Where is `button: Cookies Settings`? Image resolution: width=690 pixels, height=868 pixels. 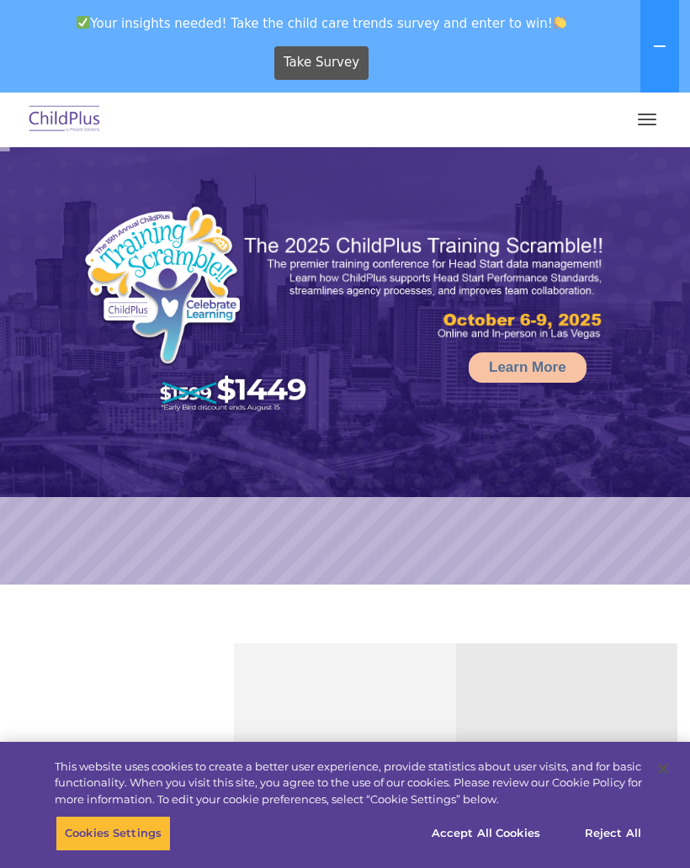
button: Cookies Settings is located at coordinates (113, 833).